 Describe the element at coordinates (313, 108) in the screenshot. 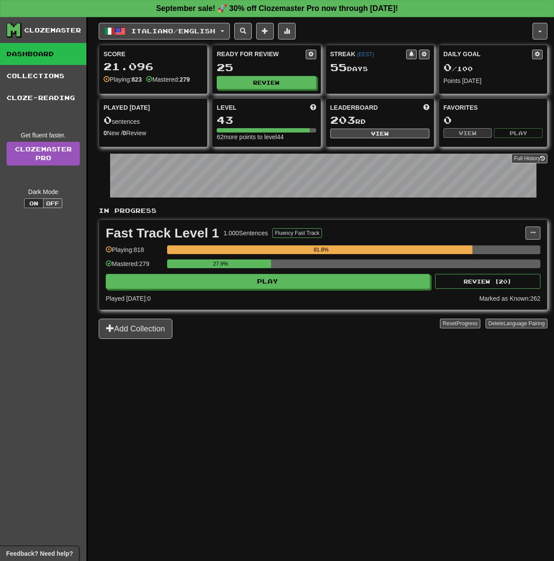

I see `span: Score more points to level up` at that location.